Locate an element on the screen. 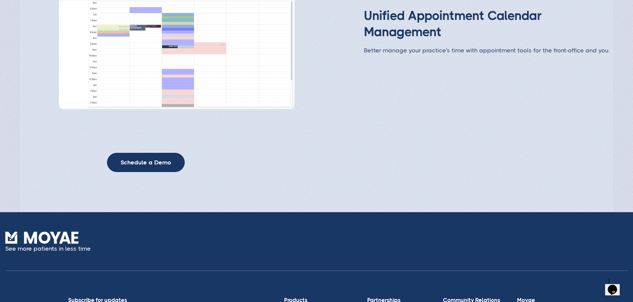 The width and height of the screenshot is (633, 302). span: 1 is located at coordinates (4, 5).